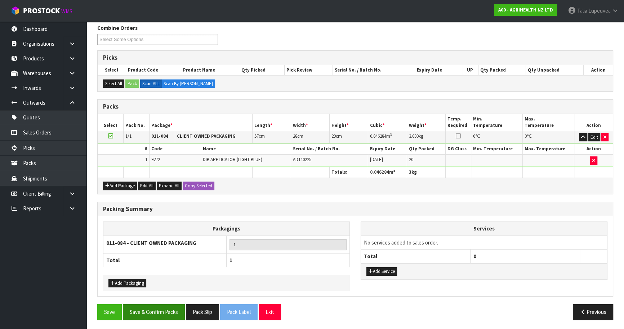 This screenshot has width=624, height=329. I want to click on th: Width, so click(310, 122).